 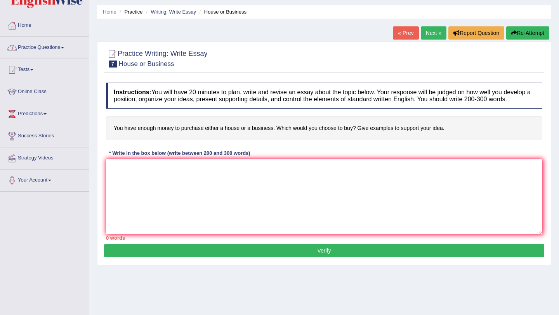 I want to click on h4: You will have 20 minutes to plan, write and revise an essay about the topic below. Your response ..., so click(x=324, y=96).